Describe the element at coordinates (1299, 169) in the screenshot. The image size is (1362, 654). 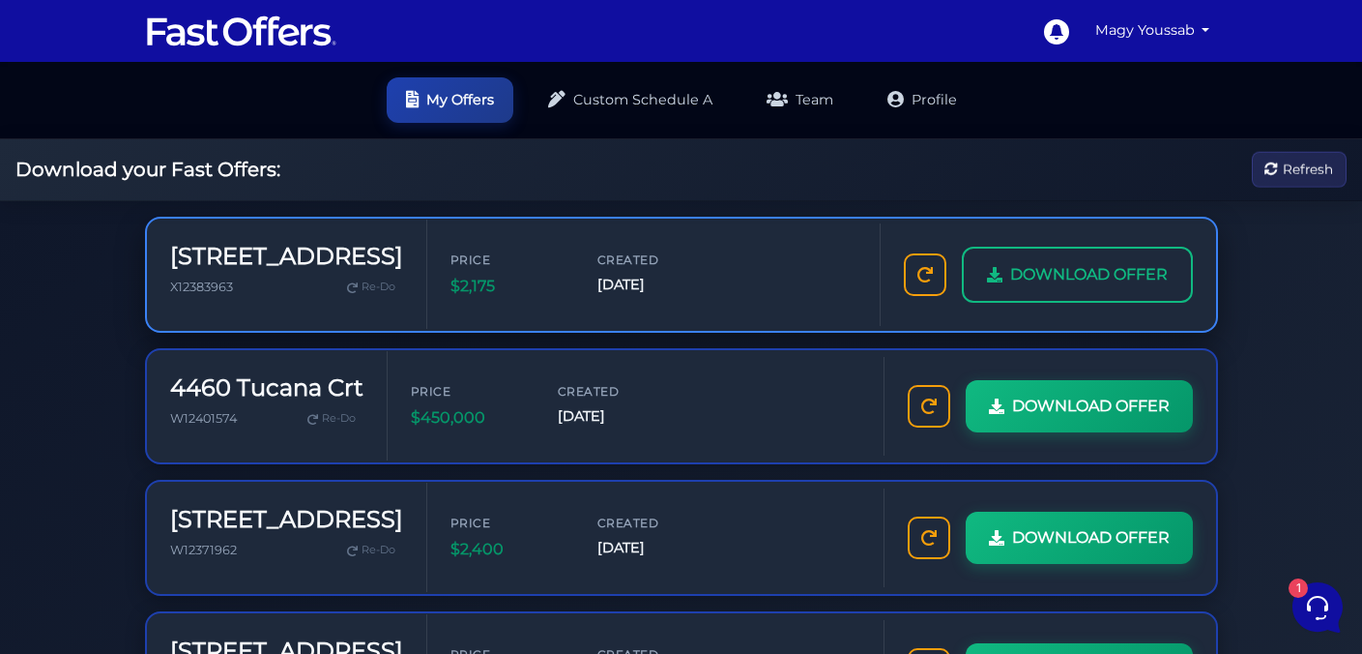
I see `button: Refresh` at that location.